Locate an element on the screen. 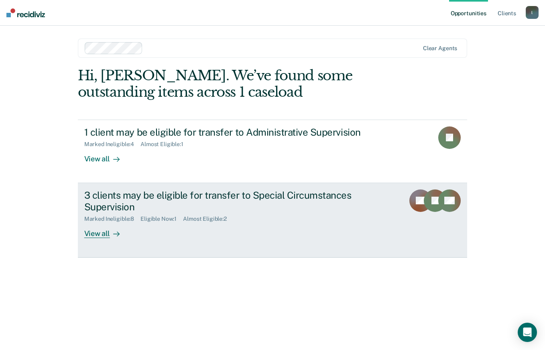 This screenshot has height=350, width=545. div: Eligible Now : 1 is located at coordinates (162, 219).